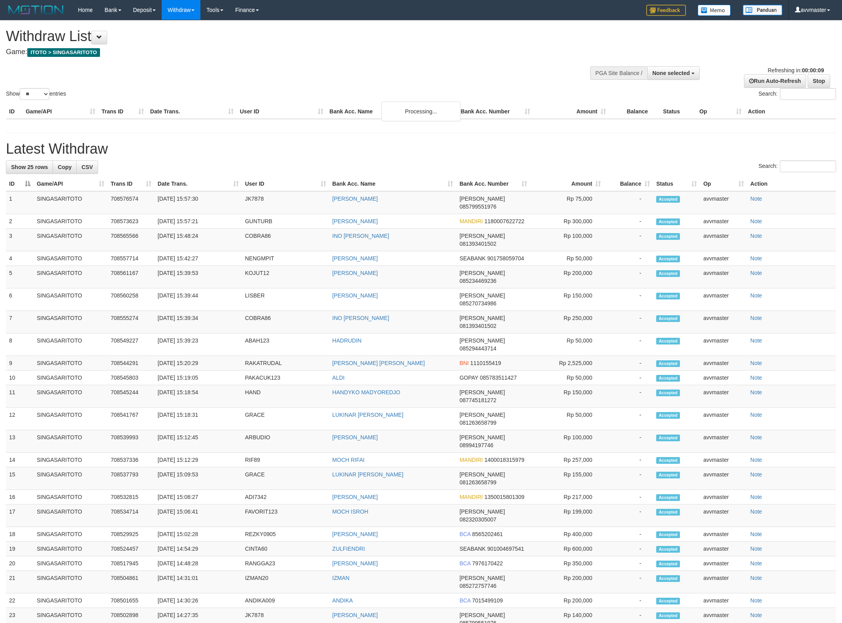 The image size is (842, 623). Describe the element at coordinates (14, 111) in the screenshot. I see `th: ID` at that location.